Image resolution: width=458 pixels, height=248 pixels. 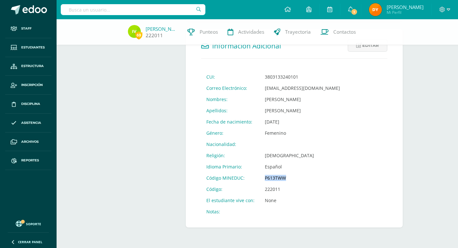 I want to click on td: Español, so click(x=302, y=167).